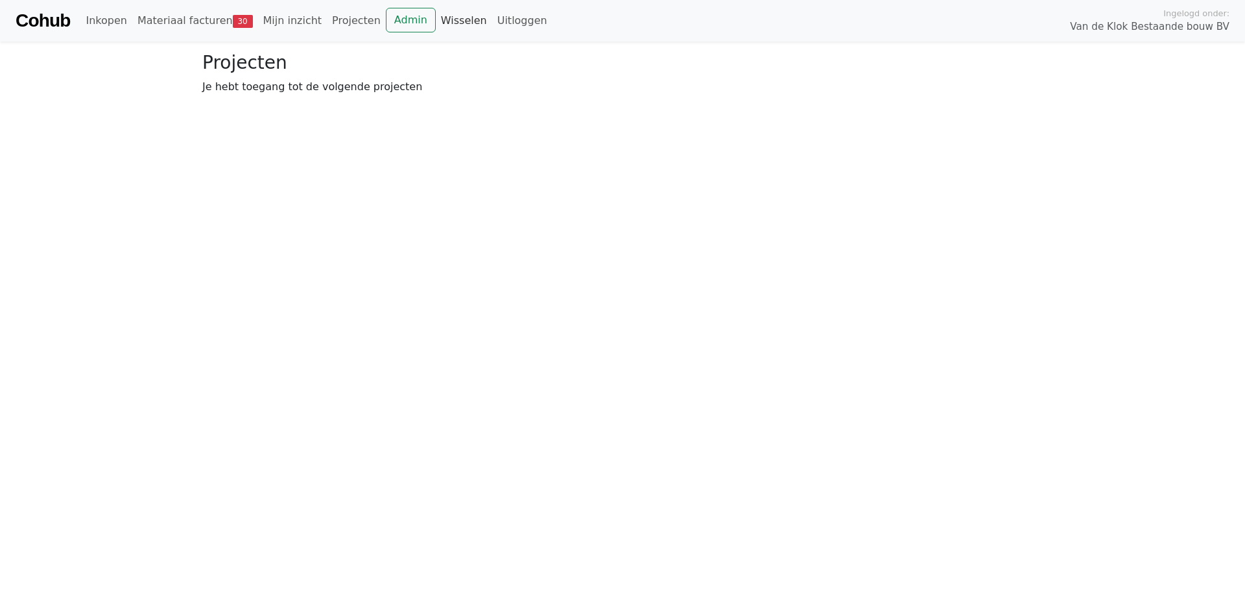 Image resolution: width=1245 pixels, height=591 pixels. I want to click on span: 30, so click(242, 21).